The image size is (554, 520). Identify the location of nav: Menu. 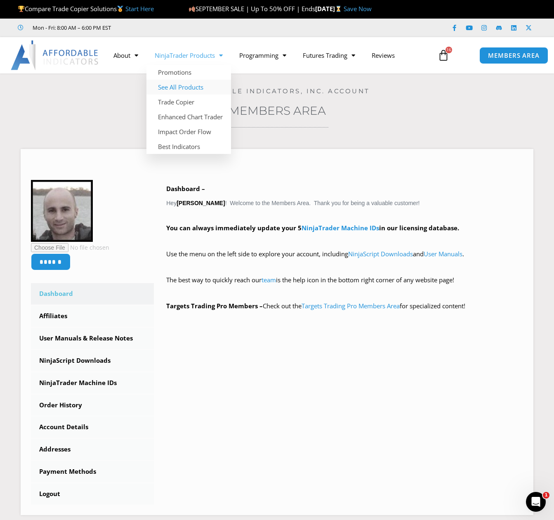
(269, 55).